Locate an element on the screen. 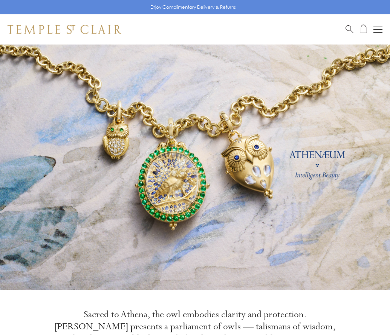 Image resolution: width=390 pixels, height=335 pixels. button: Open navigation is located at coordinates (378, 29).